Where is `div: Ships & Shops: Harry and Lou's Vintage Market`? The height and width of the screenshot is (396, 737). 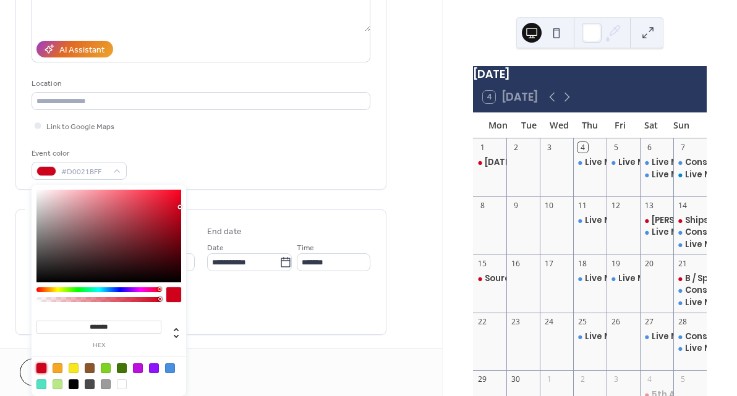 div: Ships & Shops: Harry and Lou's Vintage Market is located at coordinates (690, 221).